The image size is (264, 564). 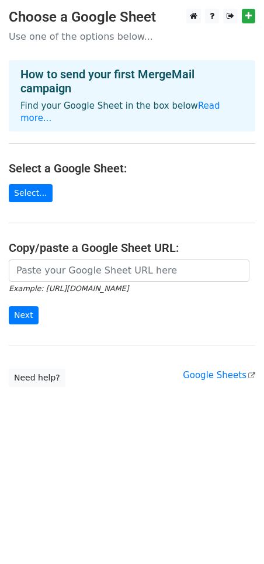 I want to click on p: Use one of the options below..., so click(x=132, y=36).